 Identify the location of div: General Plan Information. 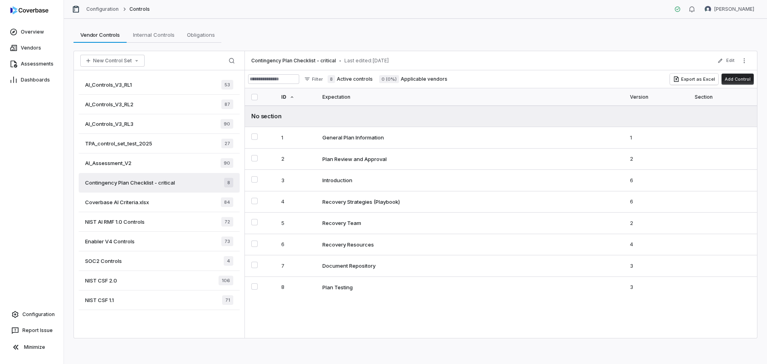
(353, 137).